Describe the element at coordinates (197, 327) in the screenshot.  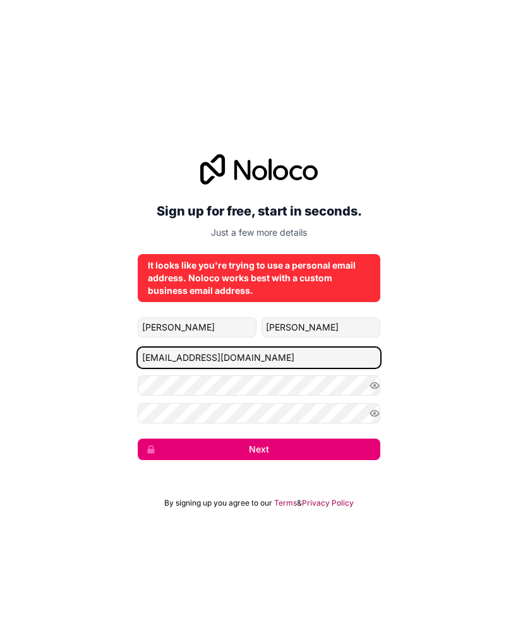
I see `input: given-name` at that location.